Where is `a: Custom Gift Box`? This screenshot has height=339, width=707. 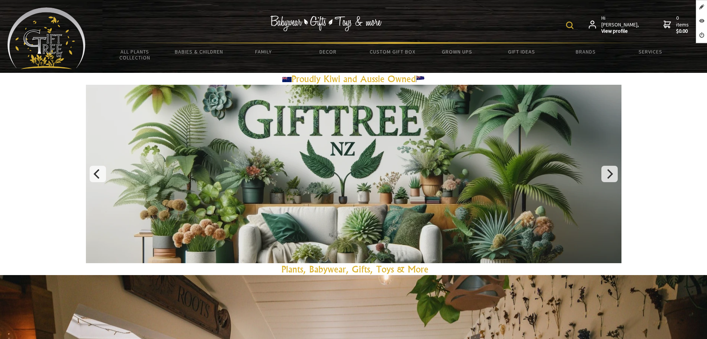
a: Custom Gift Box is located at coordinates (392, 52).